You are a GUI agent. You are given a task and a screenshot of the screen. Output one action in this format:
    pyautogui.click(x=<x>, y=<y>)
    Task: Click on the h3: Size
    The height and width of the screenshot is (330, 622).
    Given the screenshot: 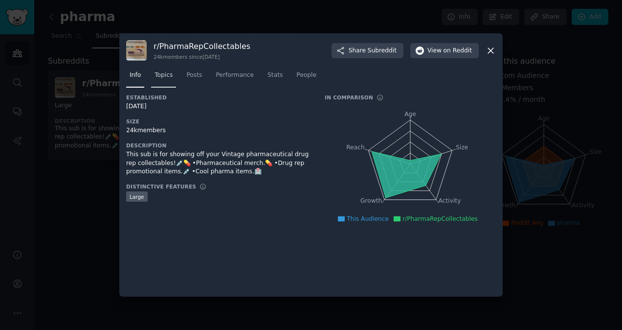 What is the action you would take?
    pyautogui.click(x=219, y=121)
    